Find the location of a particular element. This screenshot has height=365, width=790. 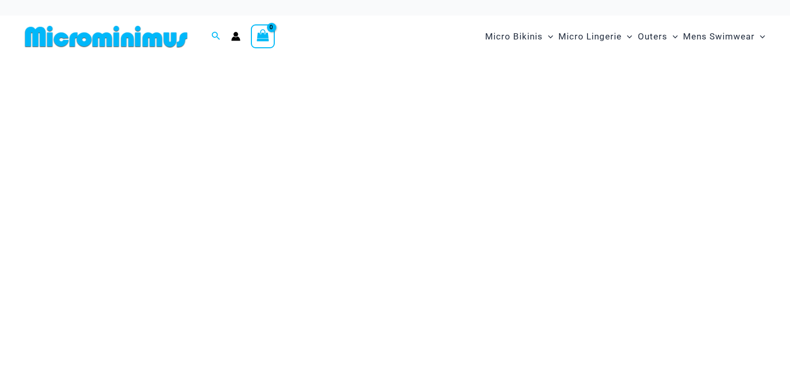

span: Micro Bikinis is located at coordinates (514, 36).